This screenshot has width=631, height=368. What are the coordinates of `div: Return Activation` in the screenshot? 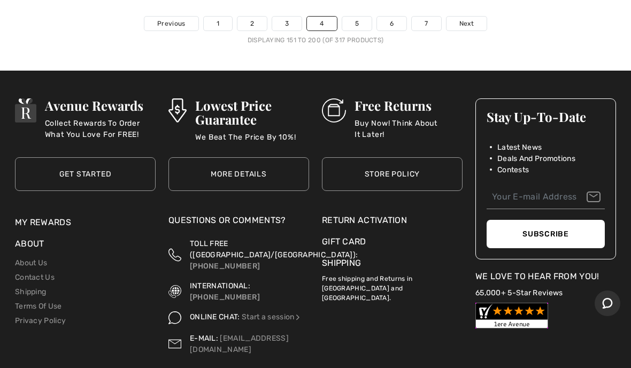 It's located at (392, 220).